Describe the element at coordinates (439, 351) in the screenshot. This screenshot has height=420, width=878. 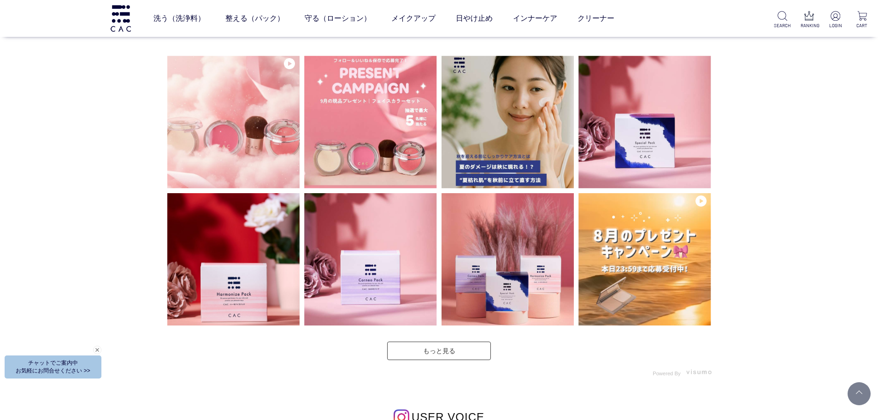
I see `a: もっと見る` at that location.